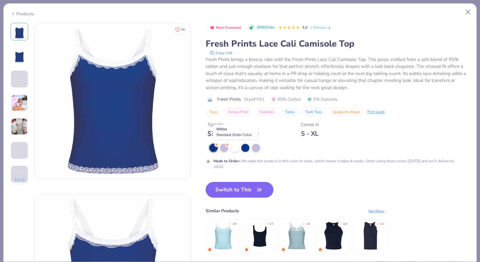 The height and width of the screenshot is (262, 480). What do you see at coordinates (19, 180) in the screenshot?
I see `button: 10+` at bounding box center [19, 180].